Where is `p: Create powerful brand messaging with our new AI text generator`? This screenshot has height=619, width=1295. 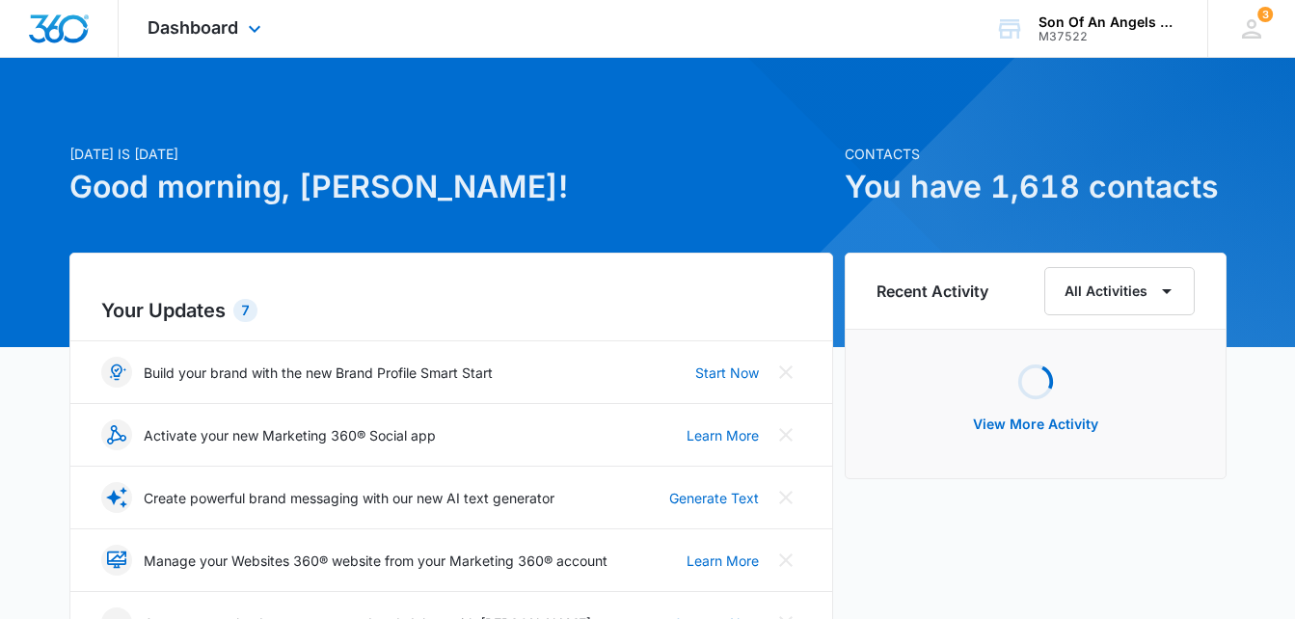
p: Create powerful brand messaging with our new AI text generator is located at coordinates (349, 498).